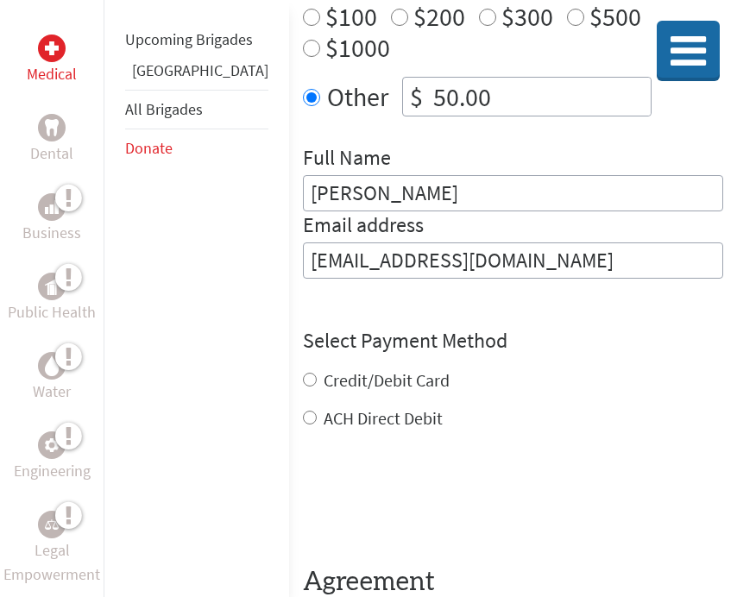  What do you see at coordinates (52, 219) in the screenshot?
I see `a: BusinessBusiness` at bounding box center [52, 219].